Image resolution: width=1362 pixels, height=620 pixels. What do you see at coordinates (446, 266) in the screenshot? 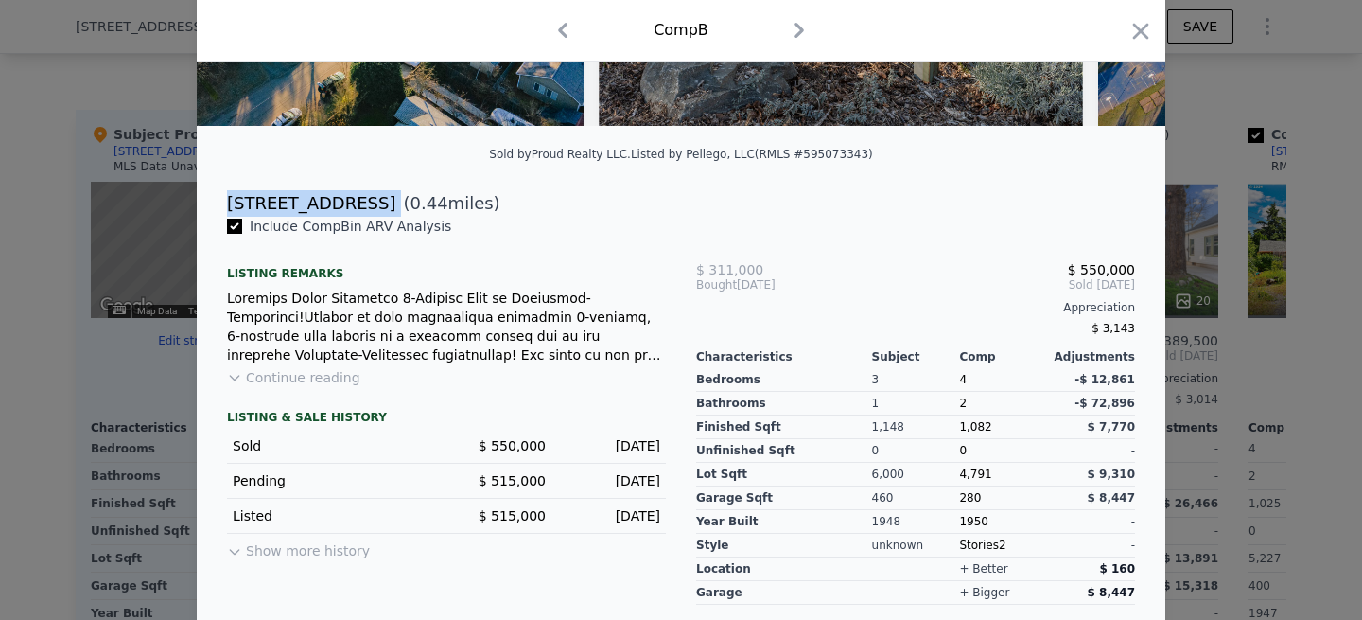
I see `div: Listing remarks` at bounding box center [446, 266].